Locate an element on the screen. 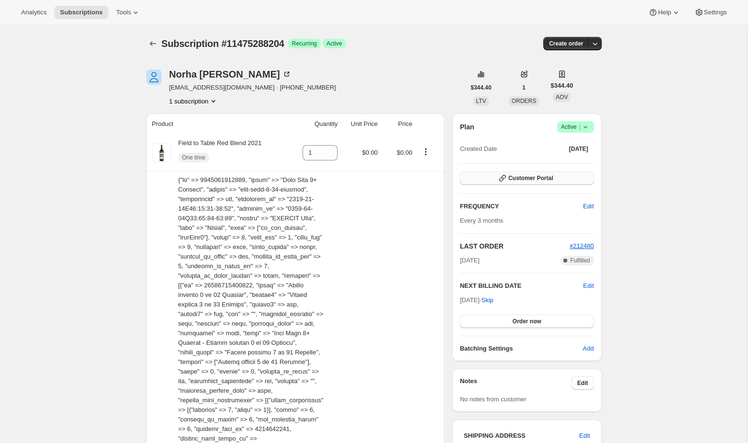  span: Settings is located at coordinates (715, 12).